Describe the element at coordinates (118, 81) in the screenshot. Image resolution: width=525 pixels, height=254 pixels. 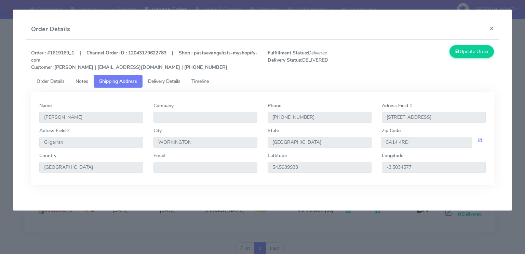
I see `span: Shipping Address` at that location.